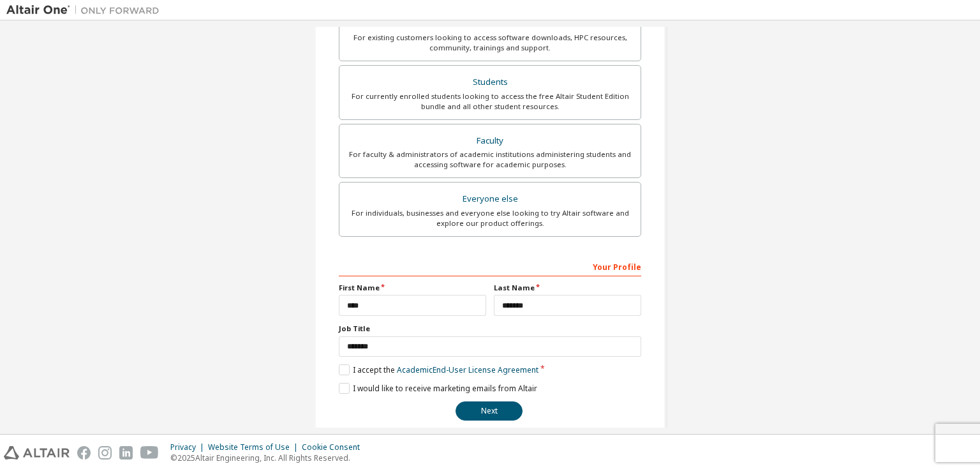 The height and width of the screenshot is (471, 980). I want to click on img: youtube.svg, so click(149, 452).